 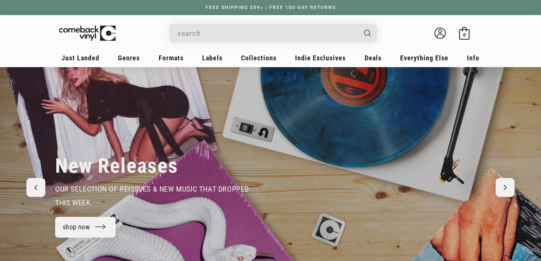 What do you see at coordinates (473, 58) in the screenshot?
I see `span: Info` at bounding box center [473, 58].